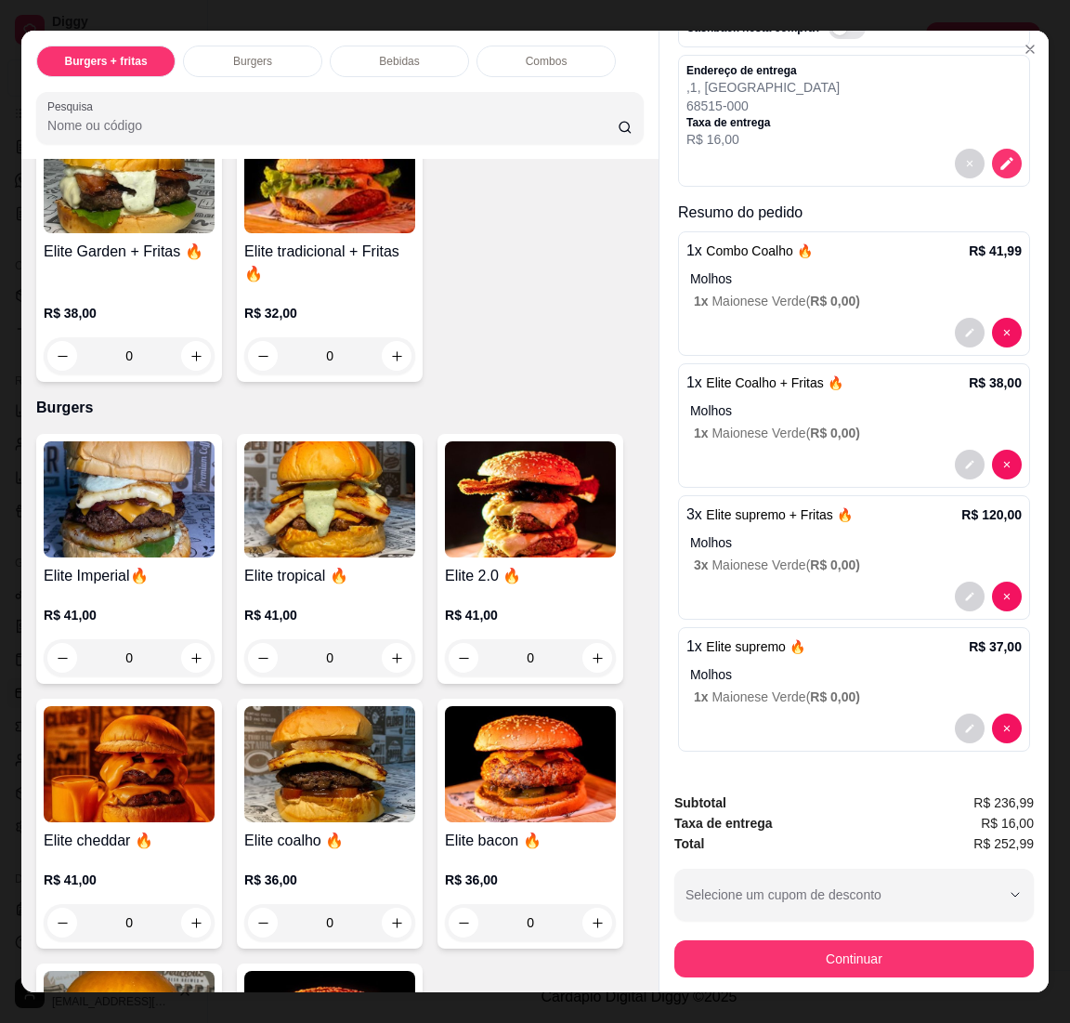  I want to click on strong: Total, so click(689, 843).